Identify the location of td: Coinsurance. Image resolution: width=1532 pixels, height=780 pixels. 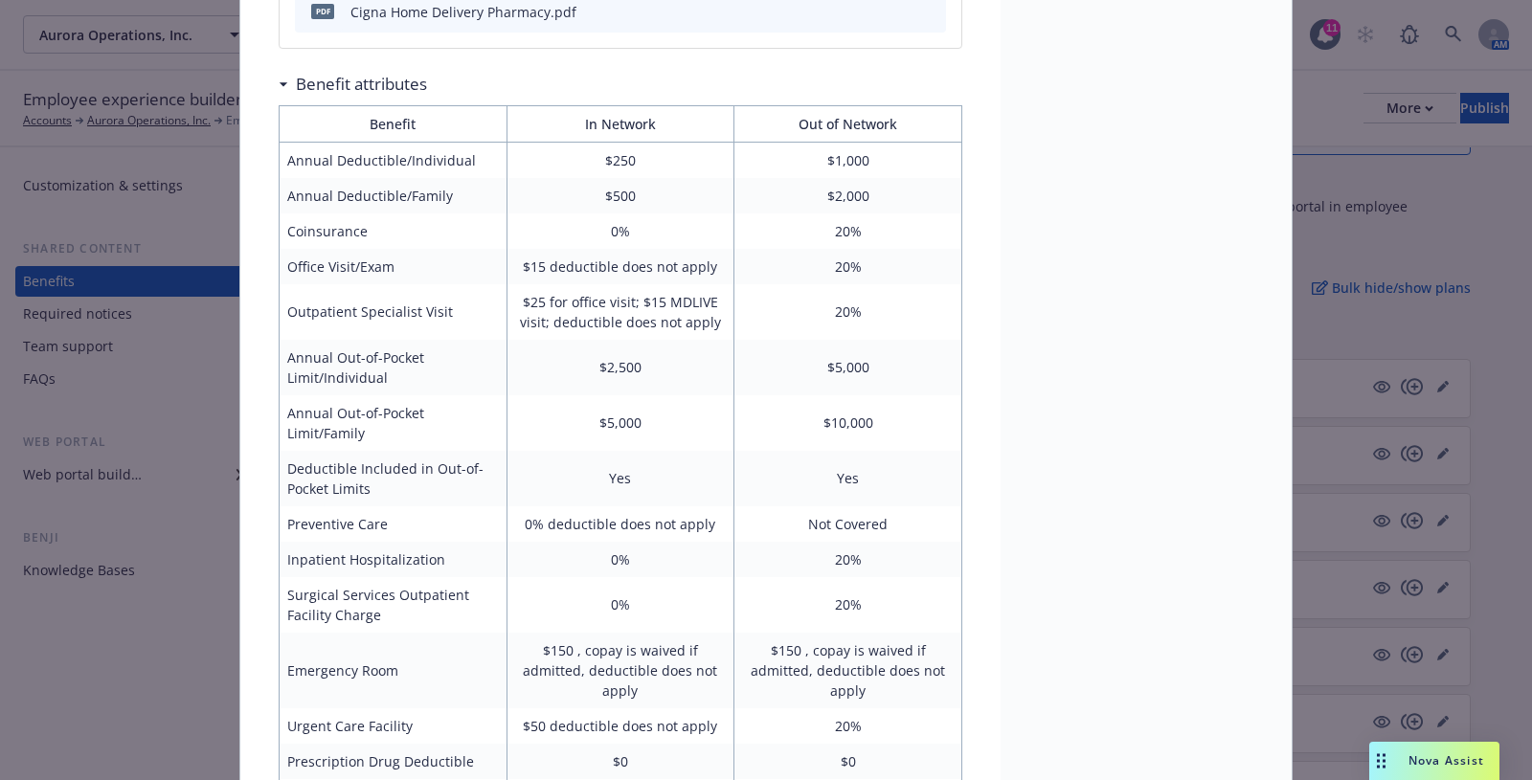
(394, 231).